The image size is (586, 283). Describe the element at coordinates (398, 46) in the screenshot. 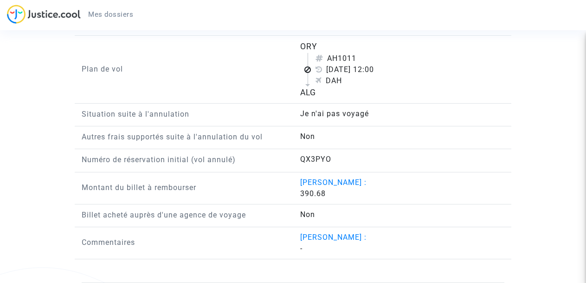

I see `div: ORY` at that location.